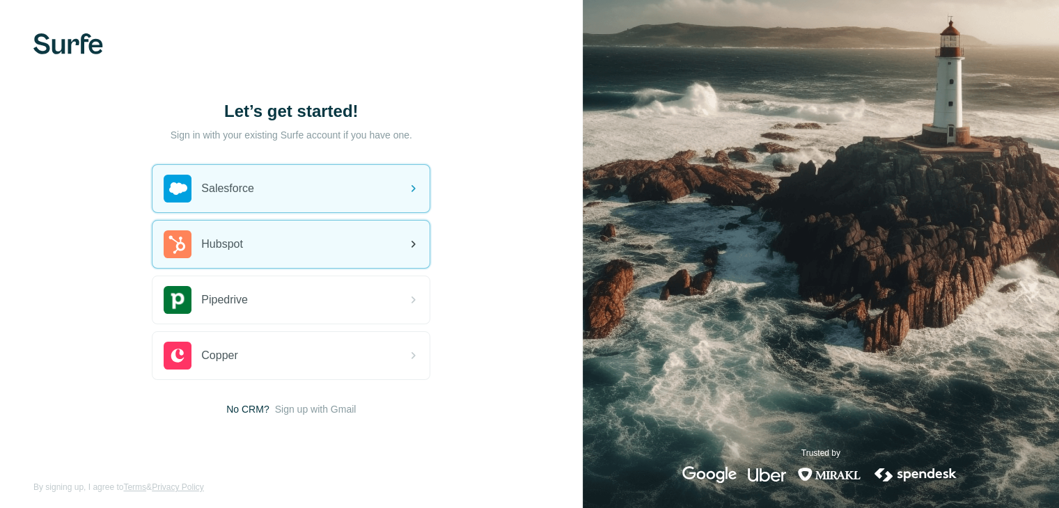 This screenshot has height=508, width=1059. What do you see at coordinates (315, 409) in the screenshot?
I see `span: Sign up with Gmail` at bounding box center [315, 409].